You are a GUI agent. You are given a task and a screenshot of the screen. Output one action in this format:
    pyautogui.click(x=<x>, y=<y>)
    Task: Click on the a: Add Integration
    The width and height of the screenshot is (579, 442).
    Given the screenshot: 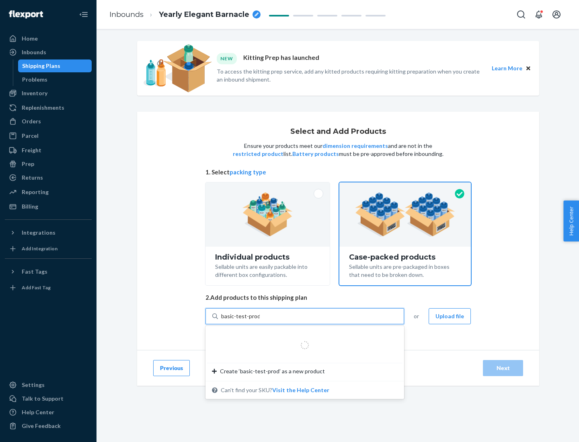 What is the action you would take?
    pyautogui.click(x=48, y=249)
    